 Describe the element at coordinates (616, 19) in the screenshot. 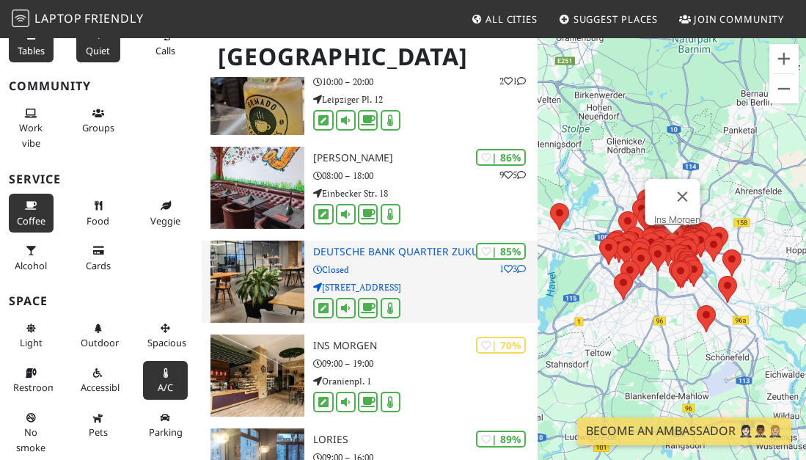

I see `span: Suggest Places` at that location.